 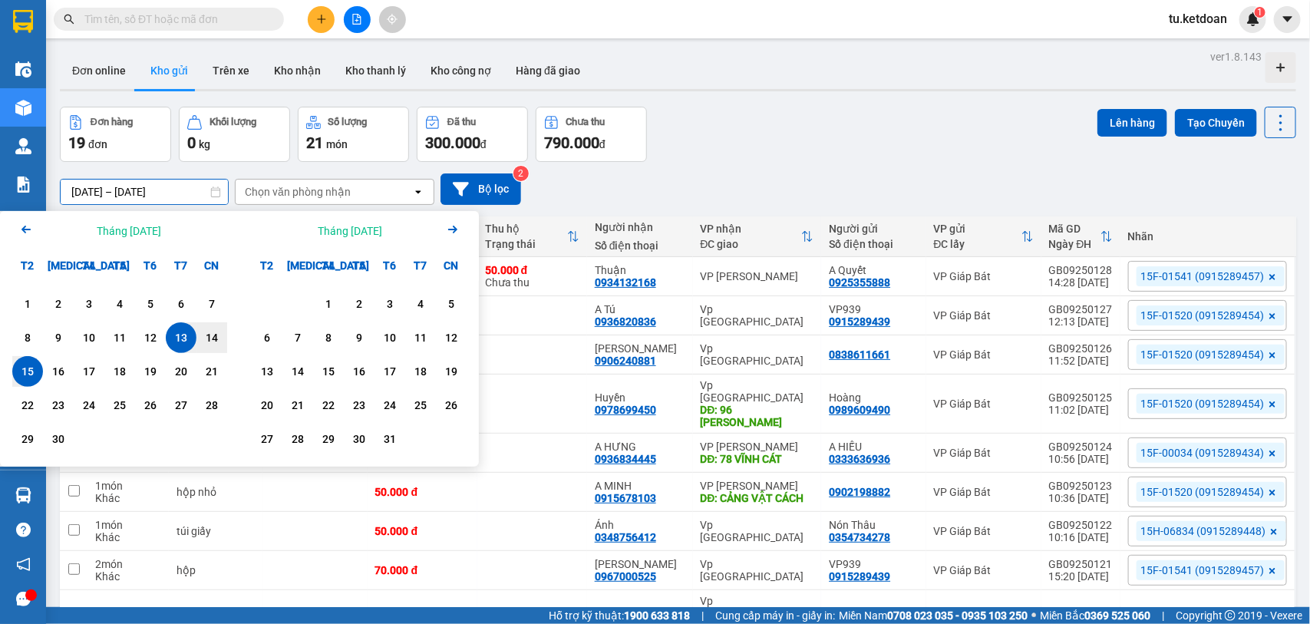 What do you see at coordinates (267, 405) in the screenshot?
I see `div: Choose Thứ Hai, tháng 10 20 2025. It's available.` at bounding box center [267, 405].